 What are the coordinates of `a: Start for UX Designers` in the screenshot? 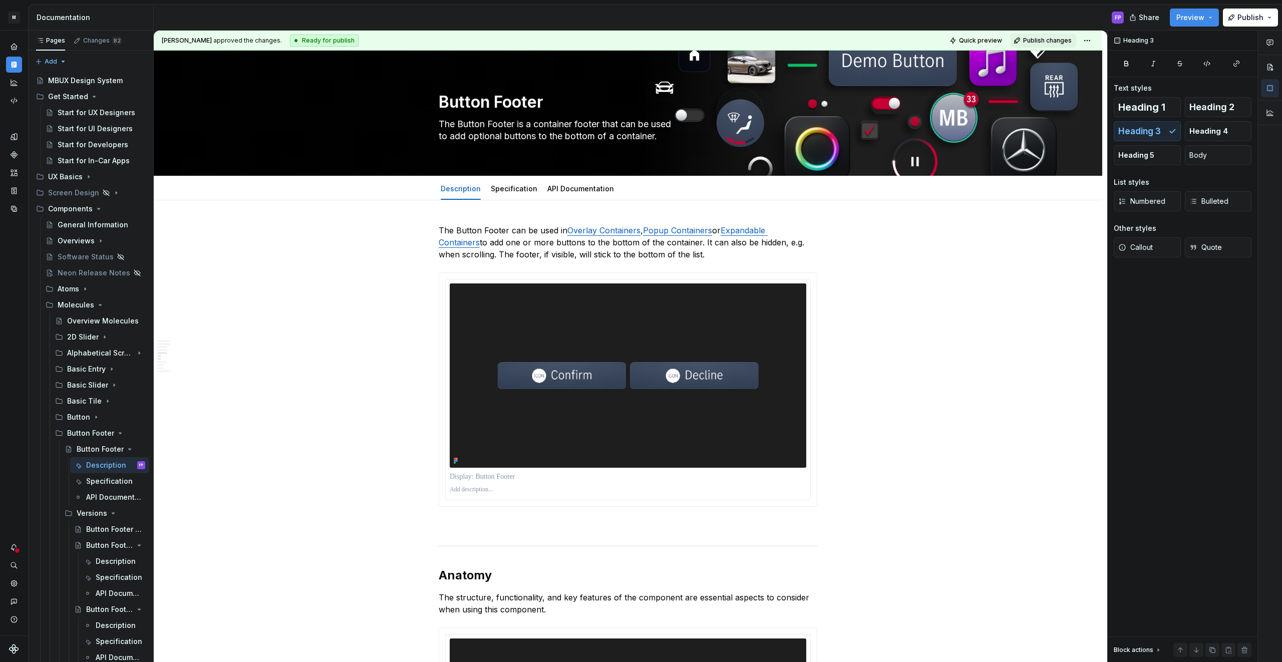 It's located at (95, 113).